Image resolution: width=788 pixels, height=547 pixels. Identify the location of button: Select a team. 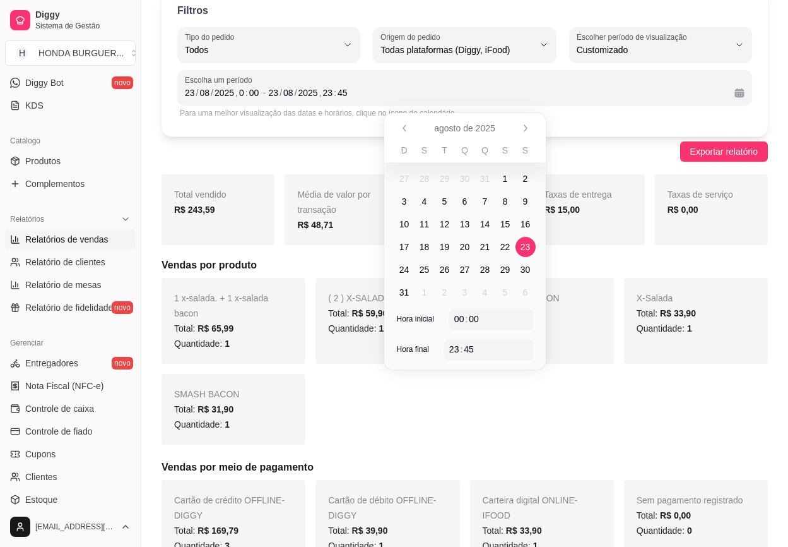
(70, 53).